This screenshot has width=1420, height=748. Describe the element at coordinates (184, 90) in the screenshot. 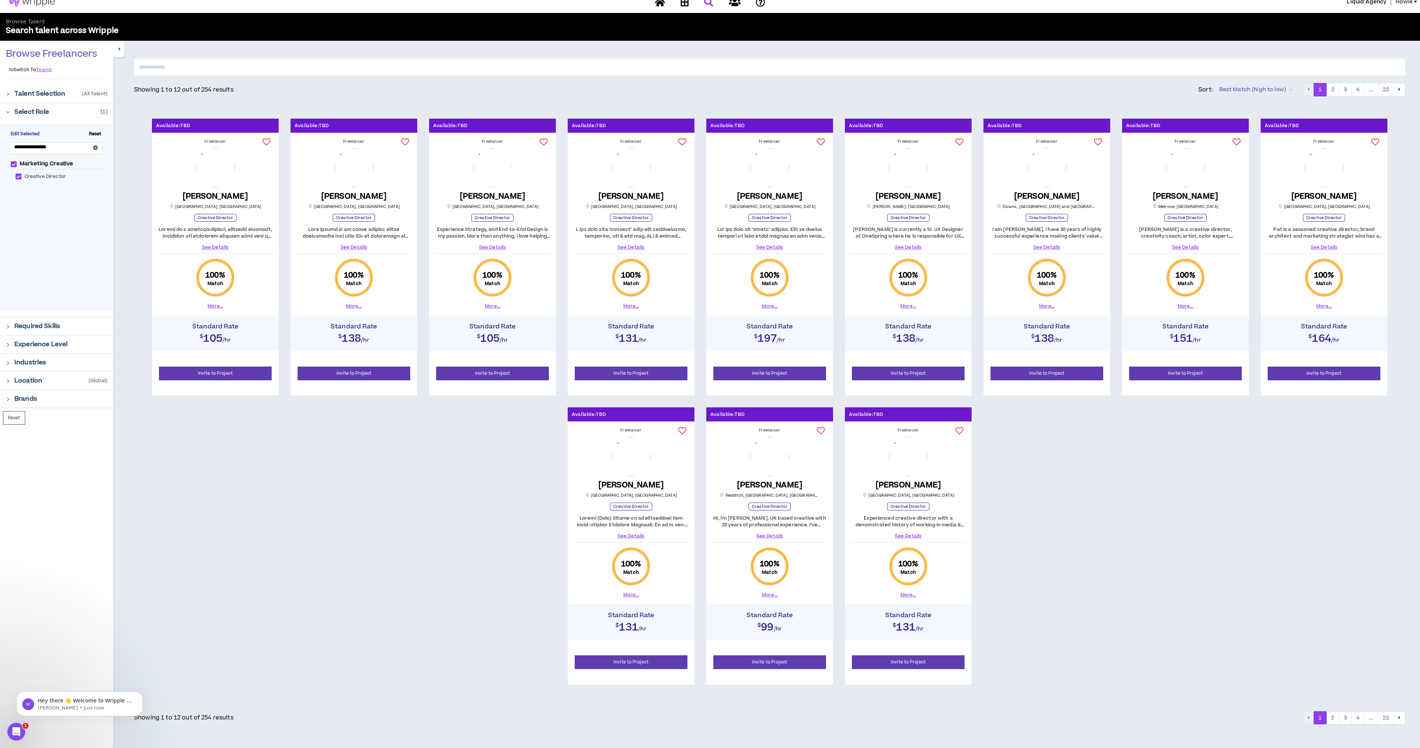

I see `p: Showing 1 to 12 out of 254 results` at that location.